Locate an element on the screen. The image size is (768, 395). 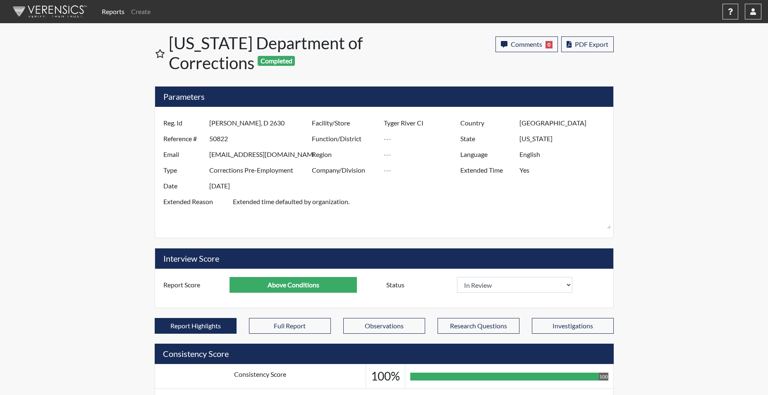
label: Status is located at coordinates (419, 285).